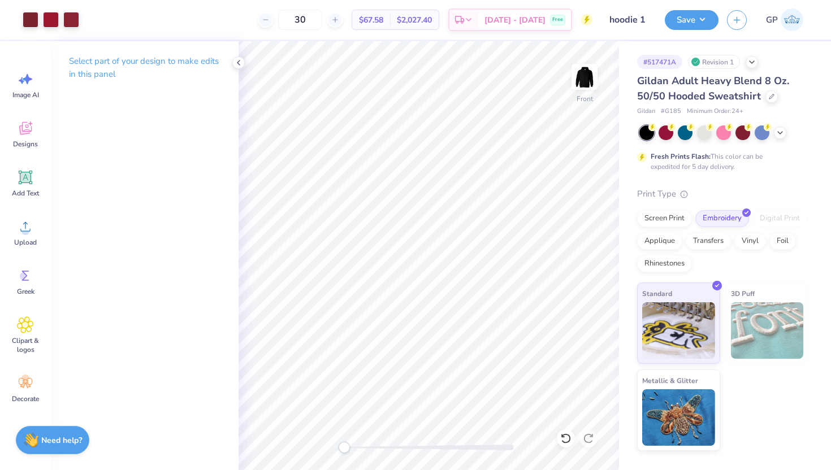 The width and height of the screenshot is (831, 470). I want to click on span: Minimum Order: 24 +, so click(715, 111).